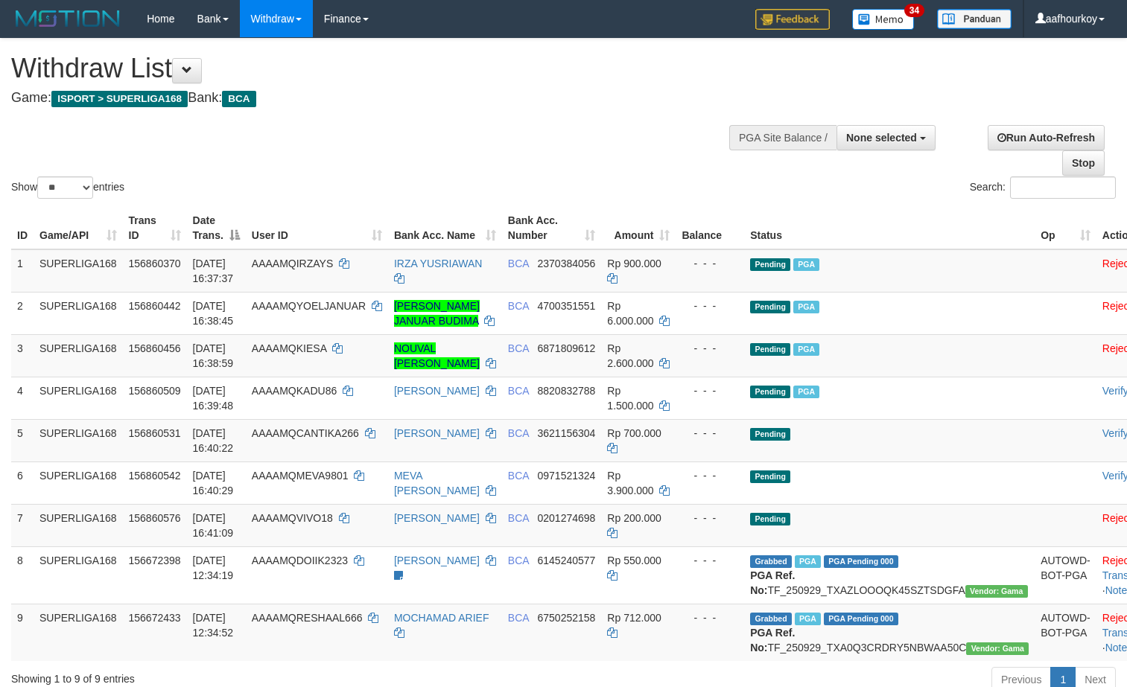 The height and width of the screenshot is (687, 1127). What do you see at coordinates (710, 228) in the screenshot?
I see `th: Balance` at bounding box center [710, 228].